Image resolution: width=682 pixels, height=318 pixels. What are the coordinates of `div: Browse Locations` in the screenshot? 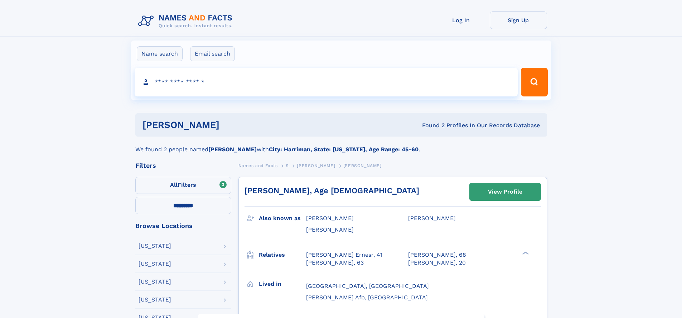 It's located at (183, 226).